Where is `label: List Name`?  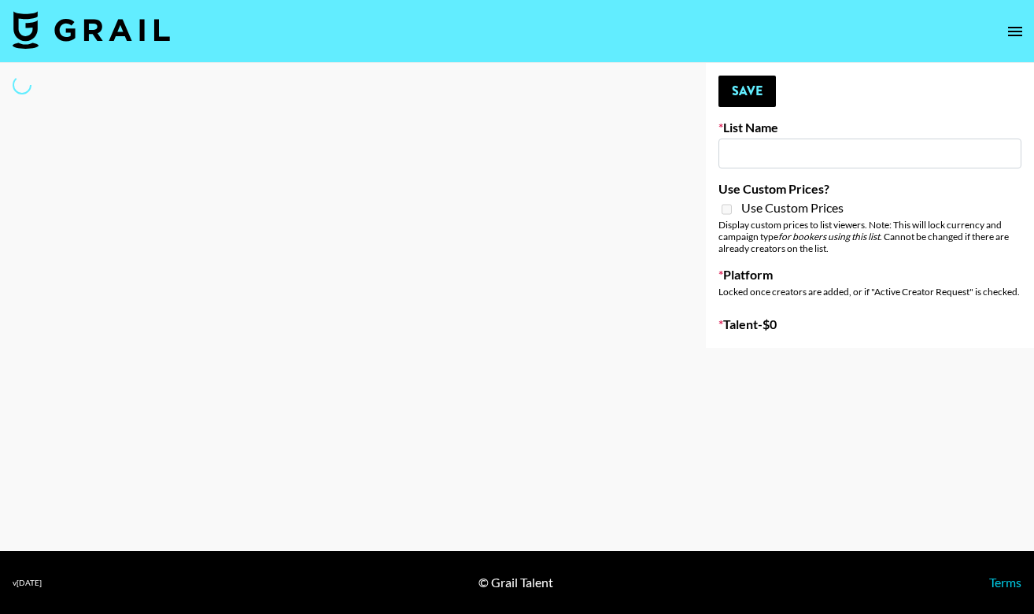
label: List Name is located at coordinates (869, 127).